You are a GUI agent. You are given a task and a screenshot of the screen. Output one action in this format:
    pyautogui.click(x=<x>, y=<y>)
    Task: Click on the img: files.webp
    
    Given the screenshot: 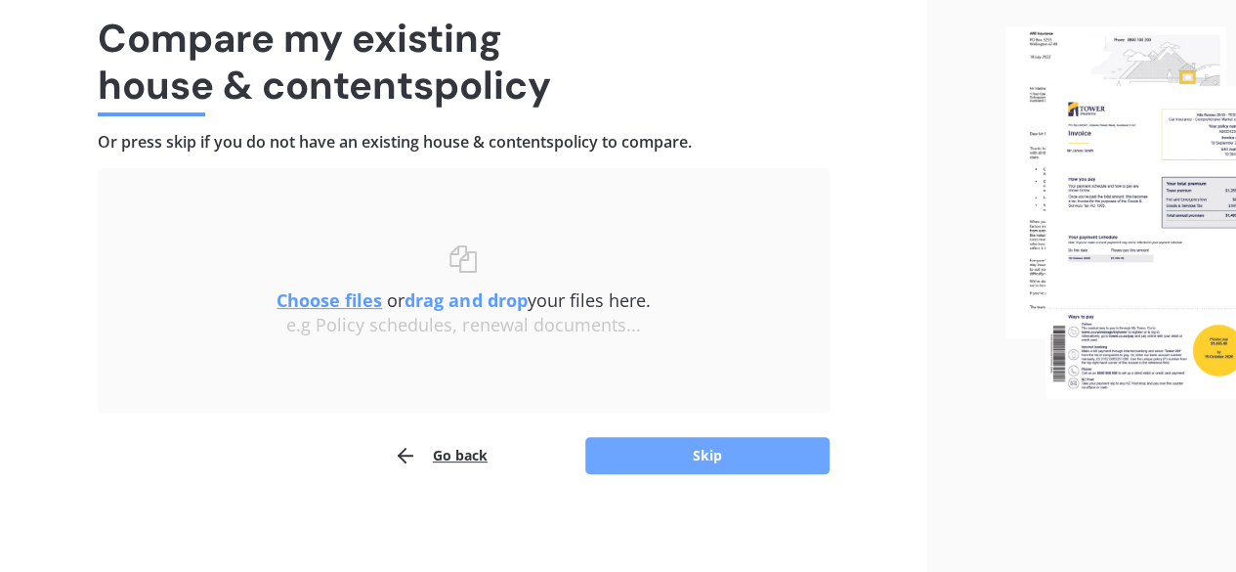 What is the action you would take?
    pyautogui.click(x=1121, y=212)
    